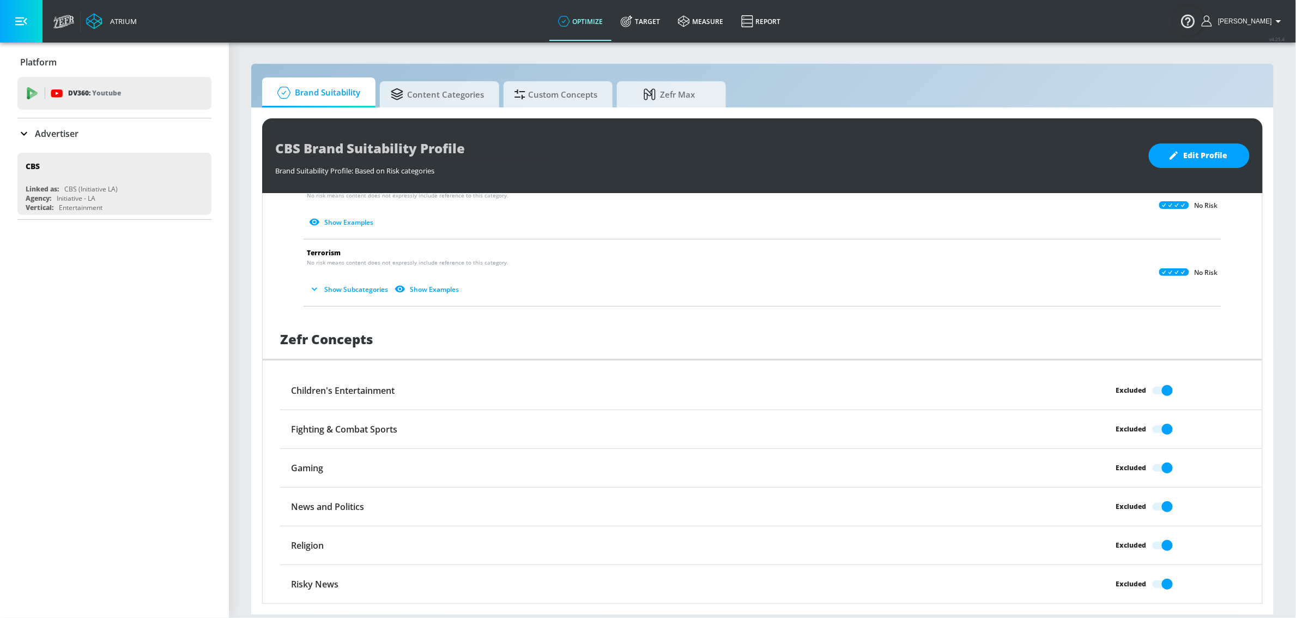 The width and height of the screenshot is (1296, 618). I want to click on span: Zefr Max, so click(669, 94).